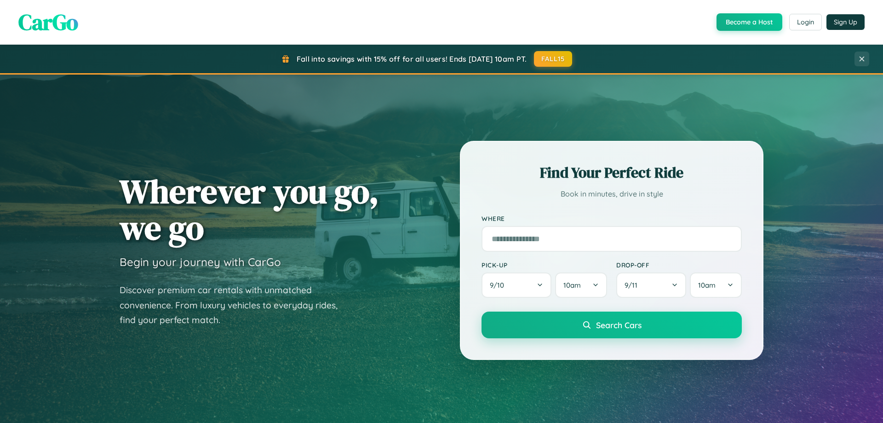 The height and width of the screenshot is (423, 883). I want to click on h2: Find Your Perfect Ride, so click(612, 172).